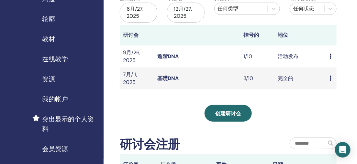 This screenshot has height=164, width=357. I want to click on td: 1/10, so click(257, 57).